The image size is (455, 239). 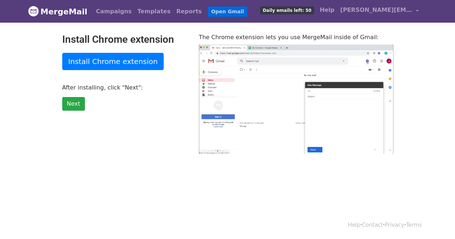 I want to click on a: Templates, so click(x=154, y=12).